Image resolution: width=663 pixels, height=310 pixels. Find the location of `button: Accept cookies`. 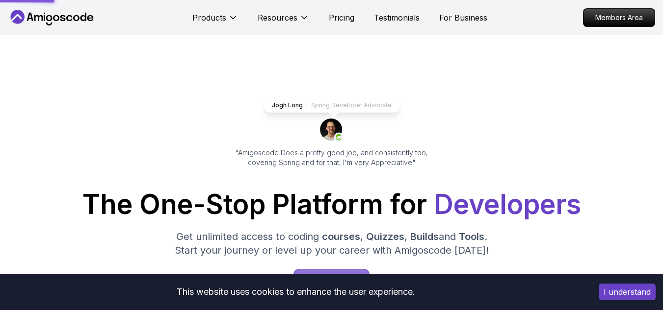

button: Accept cookies is located at coordinates (627, 292).